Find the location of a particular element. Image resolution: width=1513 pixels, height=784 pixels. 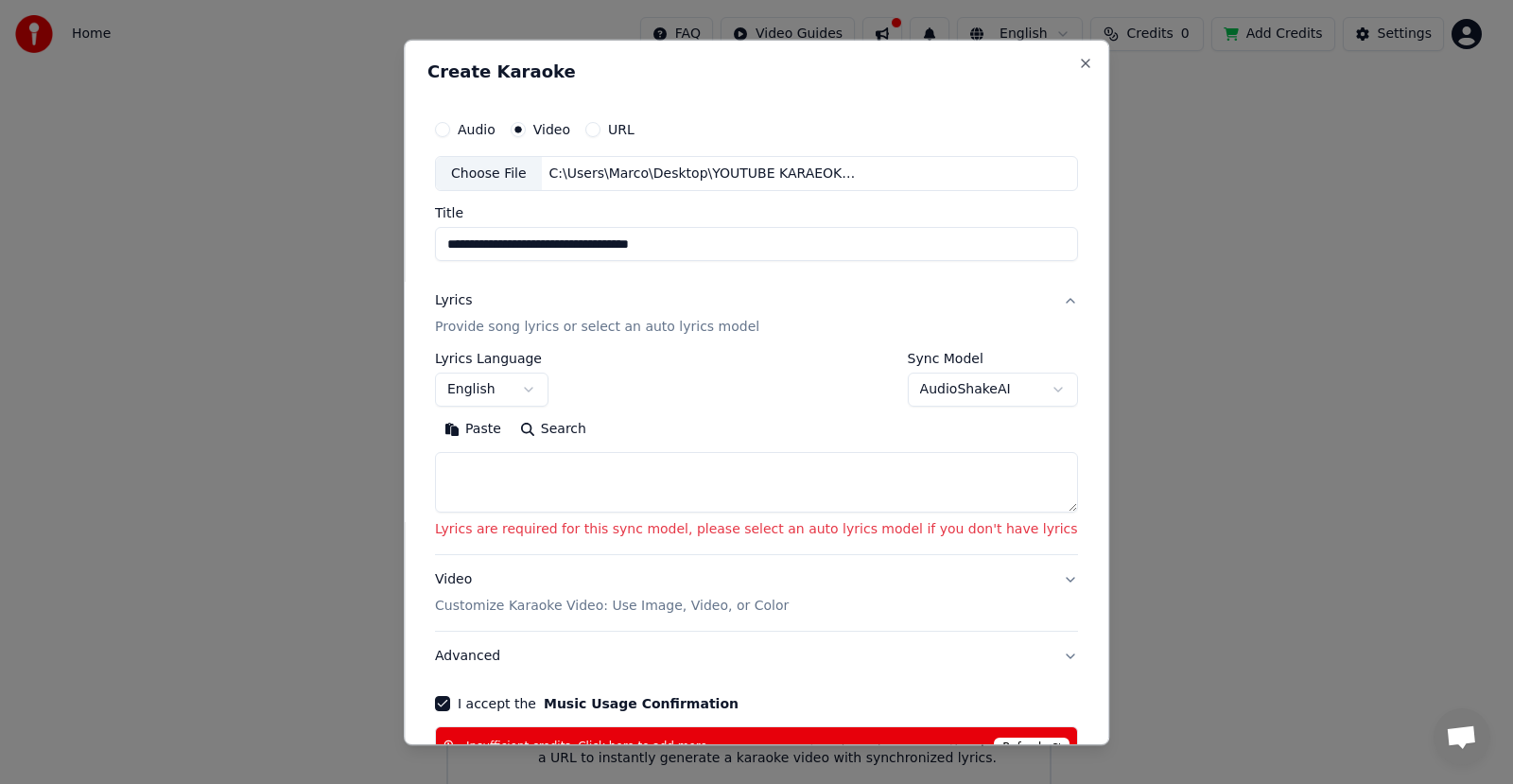

button: LyricsProvide song lyrics or select an auto lyrics model is located at coordinates (756, 314).